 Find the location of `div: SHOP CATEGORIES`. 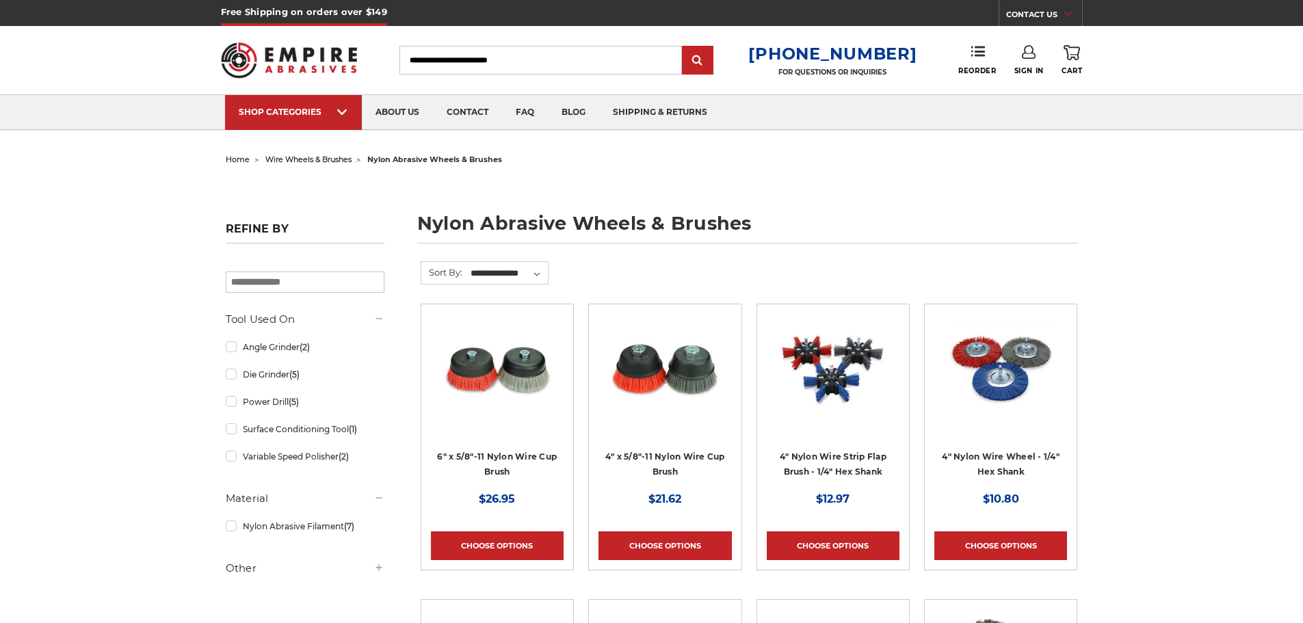

div: SHOP CATEGORIES is located at coordinates (293, 111).